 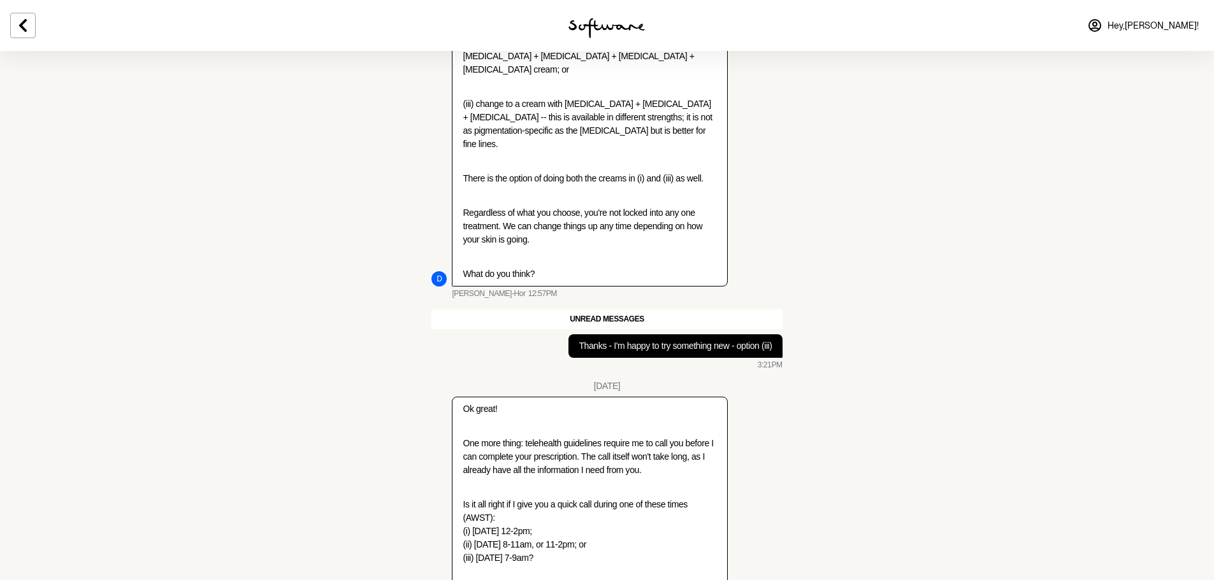 I want to click on div: D, so click(x=439, y=279).